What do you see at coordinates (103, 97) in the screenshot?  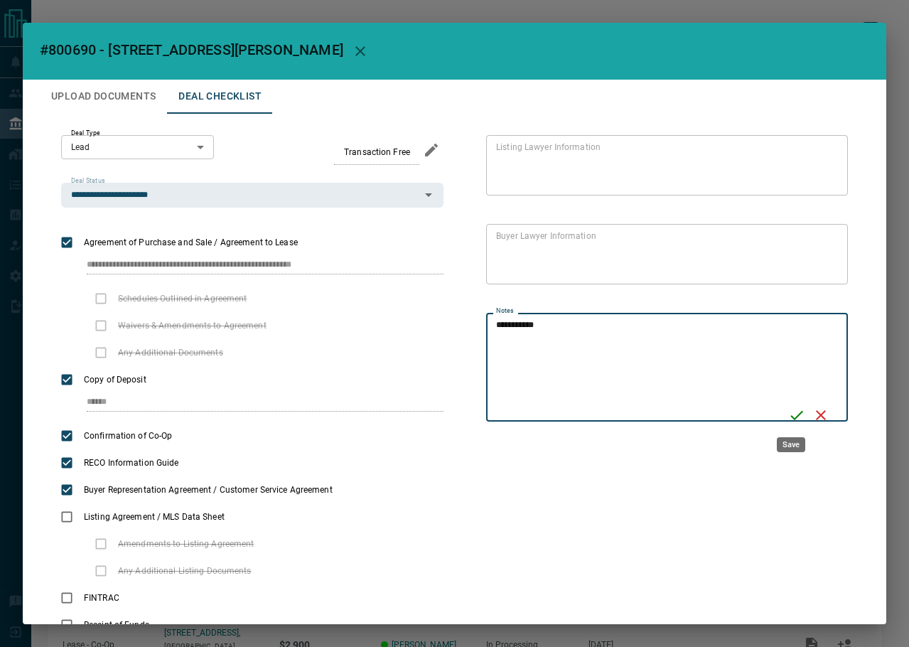 I see `button: Upload Documents` at bounding box center [103, 97].